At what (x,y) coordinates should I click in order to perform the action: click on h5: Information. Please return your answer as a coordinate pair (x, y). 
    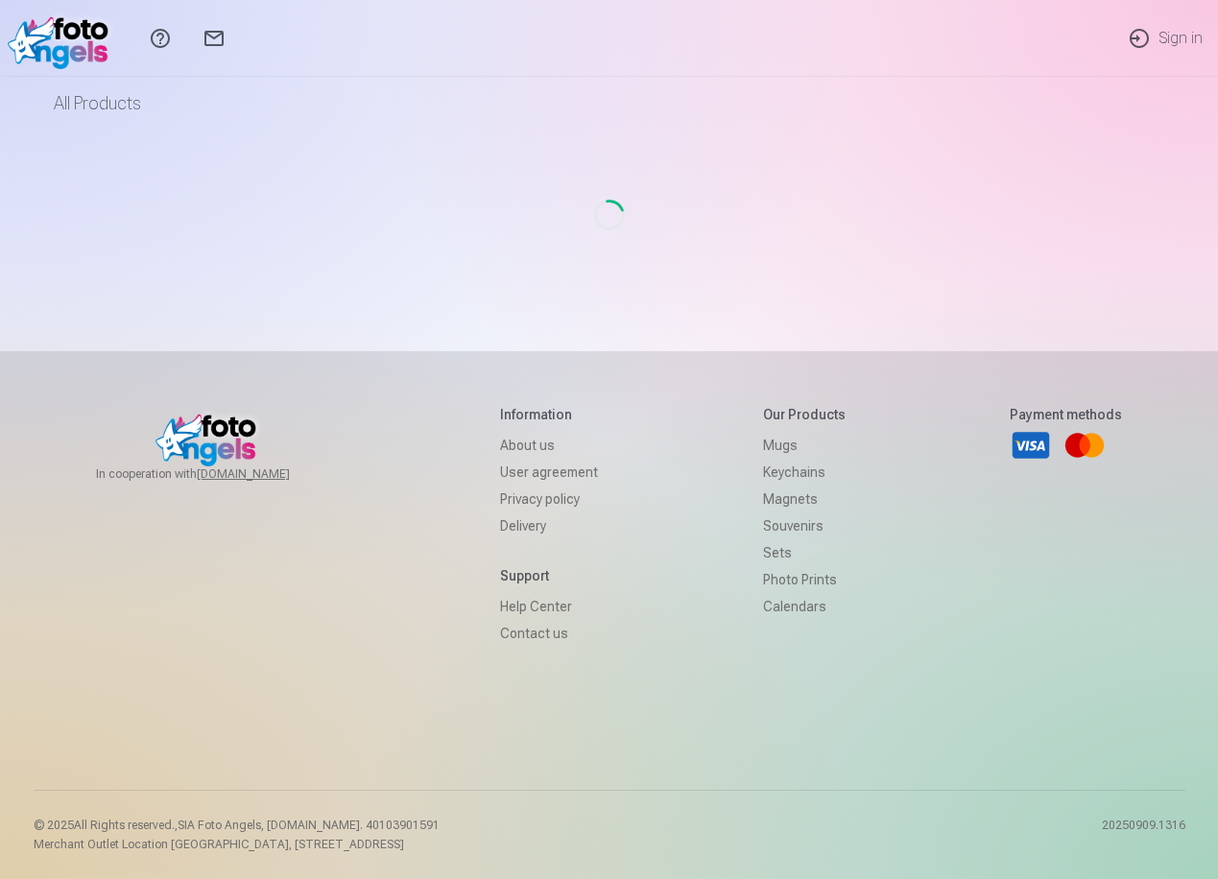
    Looking at the image, I should click on (549, 415).